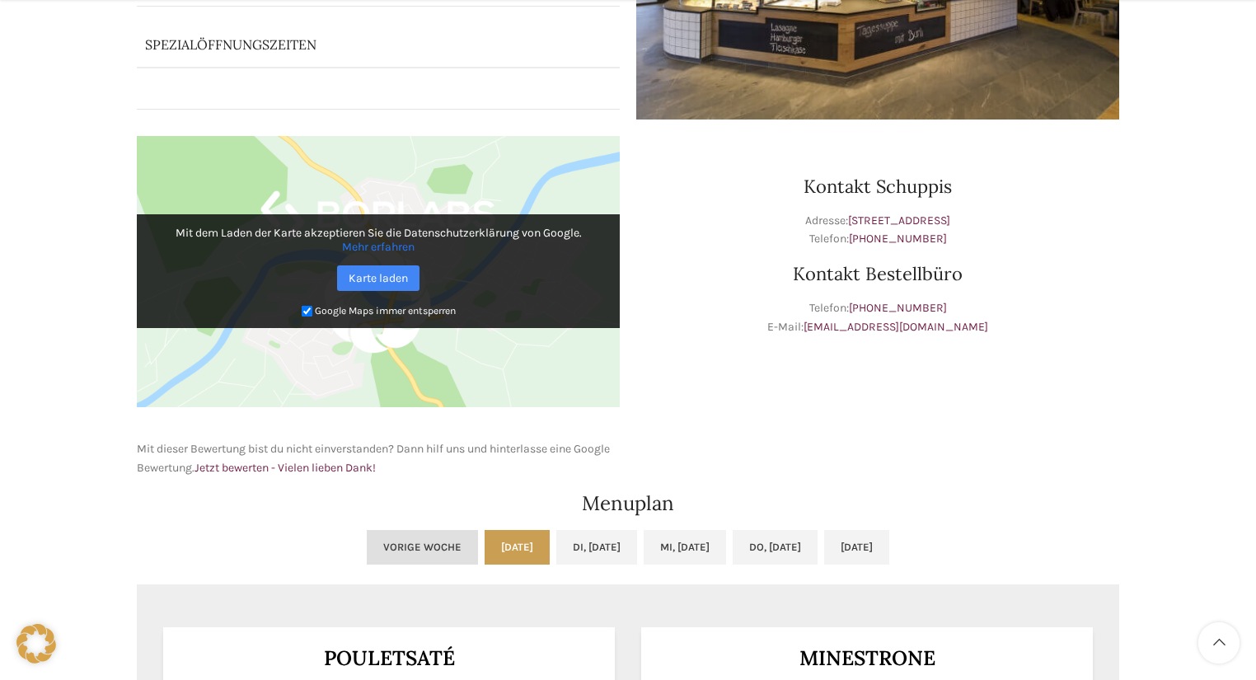 Image resolution: width=1256 pixels, height=680 pixels. Describe the element at coordinates (338, 45) in the screenshot. I see `p: Spezialöffnungszeiten` at that location.